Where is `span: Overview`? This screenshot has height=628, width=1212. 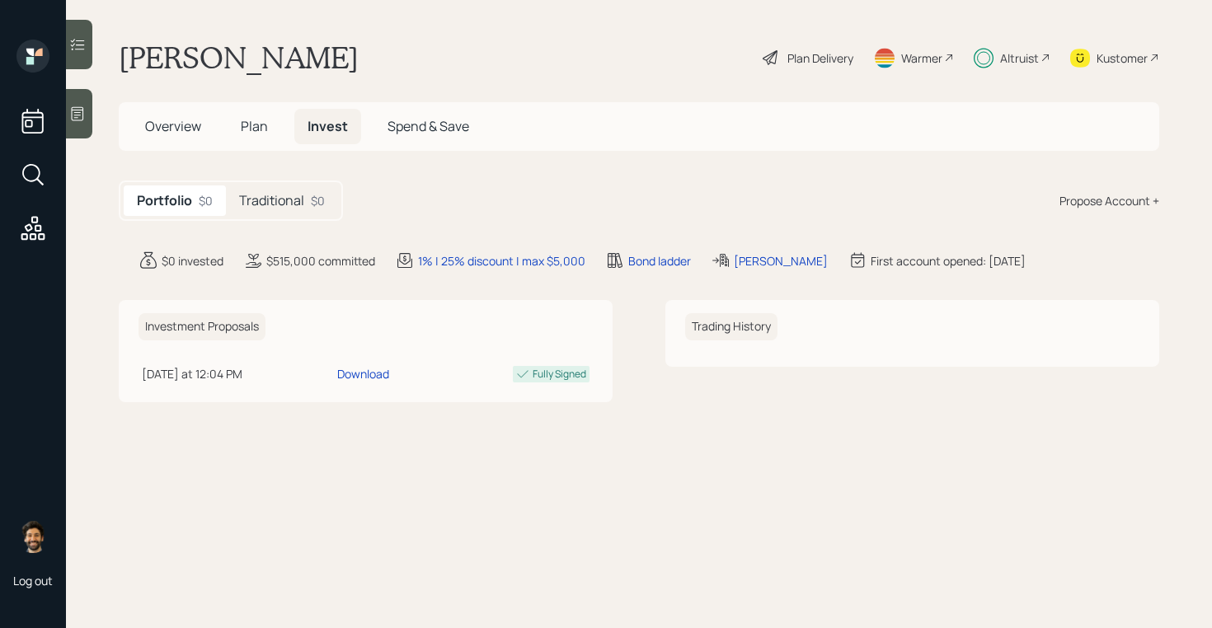
span: Overview is located at coordinates (173, 126).